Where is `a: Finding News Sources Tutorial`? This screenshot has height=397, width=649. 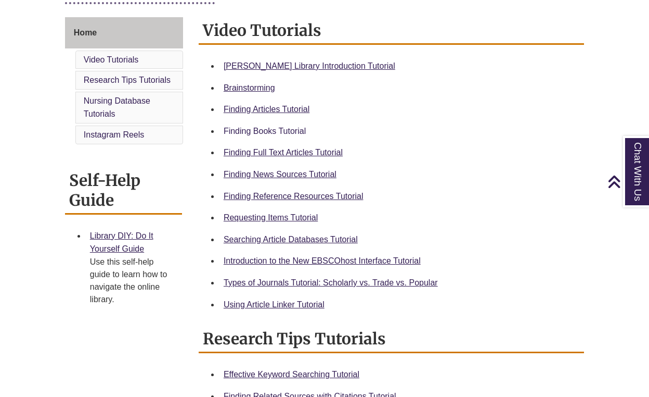 a: Finding News Sources Tutorial is located at coordinates (280, 174).